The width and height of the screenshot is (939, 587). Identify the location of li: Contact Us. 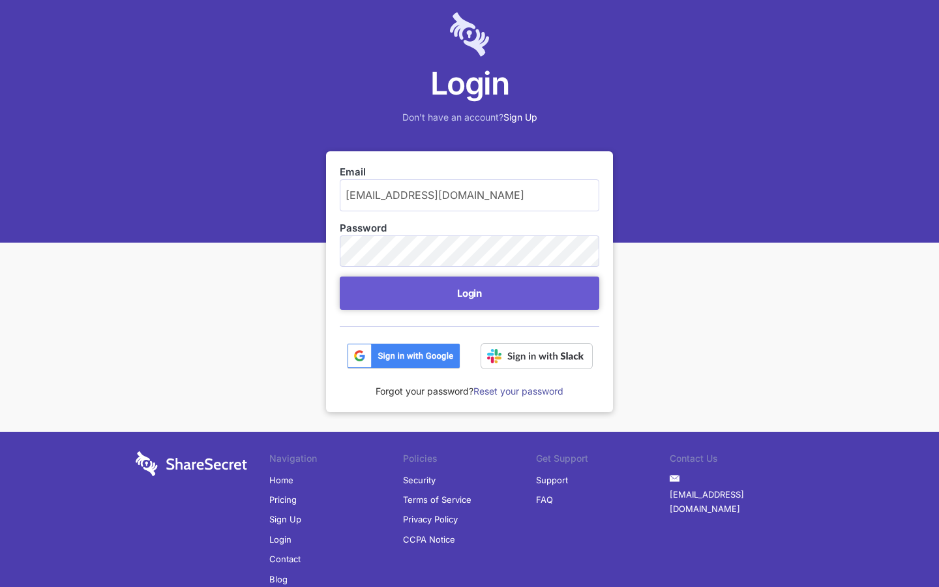
(736, 460).